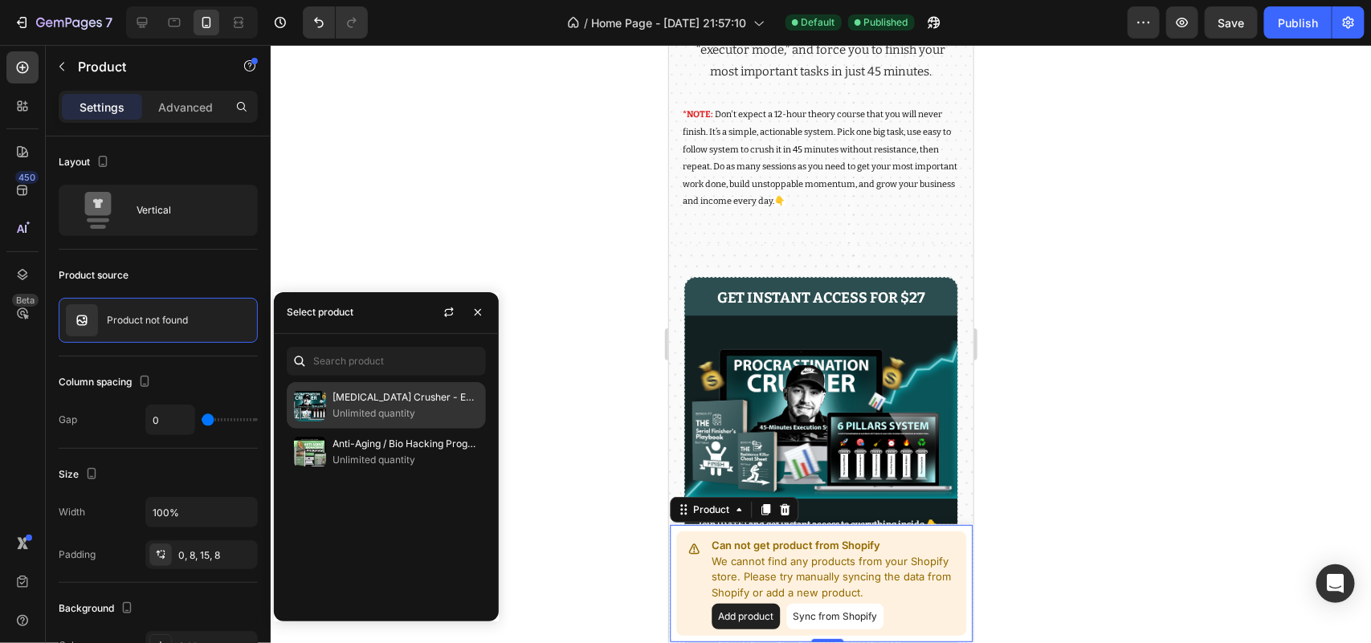 This screenshot has height=643, width=1371. Describe the element at coordinates (1298, 22) in the screenshot. I see `div: Publish` at that location.